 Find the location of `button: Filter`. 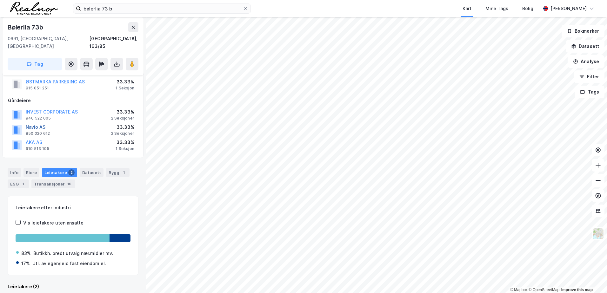

button: Filter is located at coordinates (589, 77).